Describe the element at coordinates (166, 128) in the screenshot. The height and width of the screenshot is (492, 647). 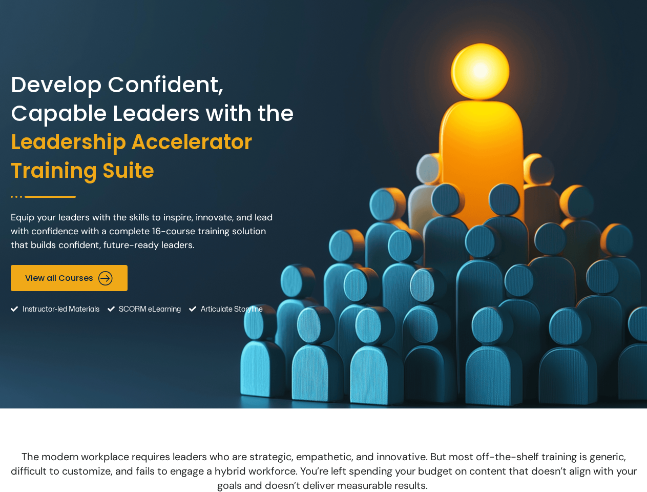
I see `h2: Develop Confident, Capable Leaders with the` at that location.